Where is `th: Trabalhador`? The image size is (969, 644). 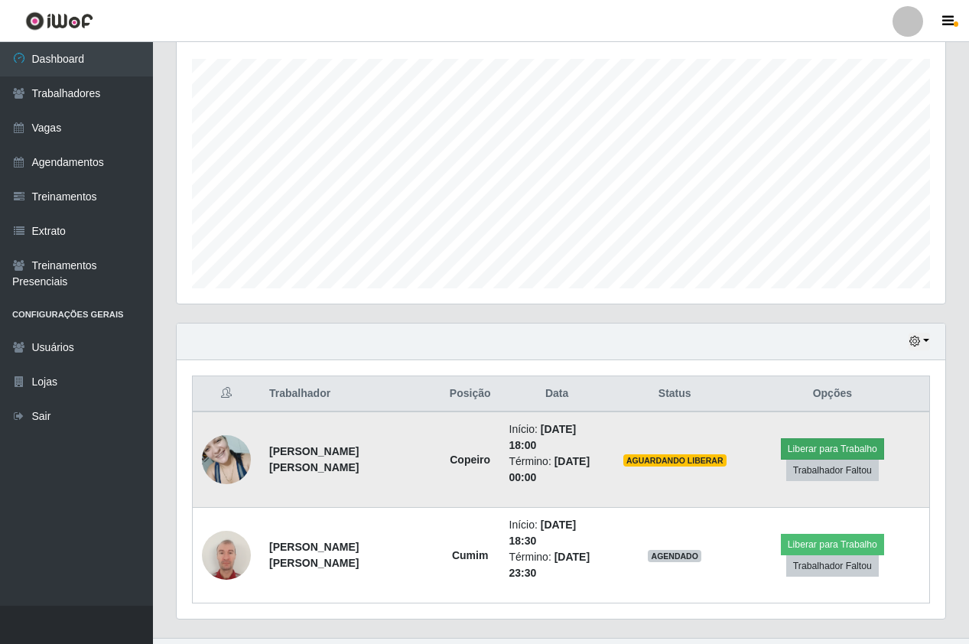 th: Trabalhador is located at coordinates (350, 394).